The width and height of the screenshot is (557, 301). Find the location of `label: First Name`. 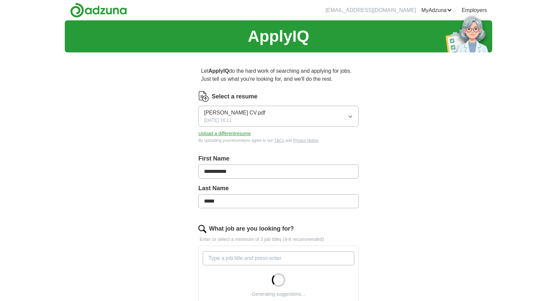

label: First Name is located at coordinates (278, 159).